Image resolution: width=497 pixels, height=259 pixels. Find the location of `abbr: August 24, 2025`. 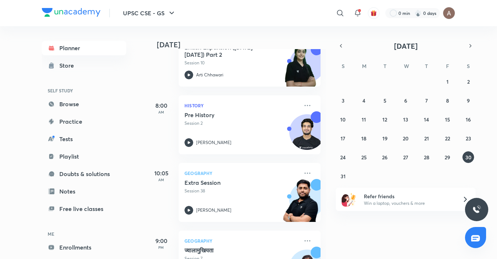

abbr: August 24, 2025 is located at coordinates (343, 157).